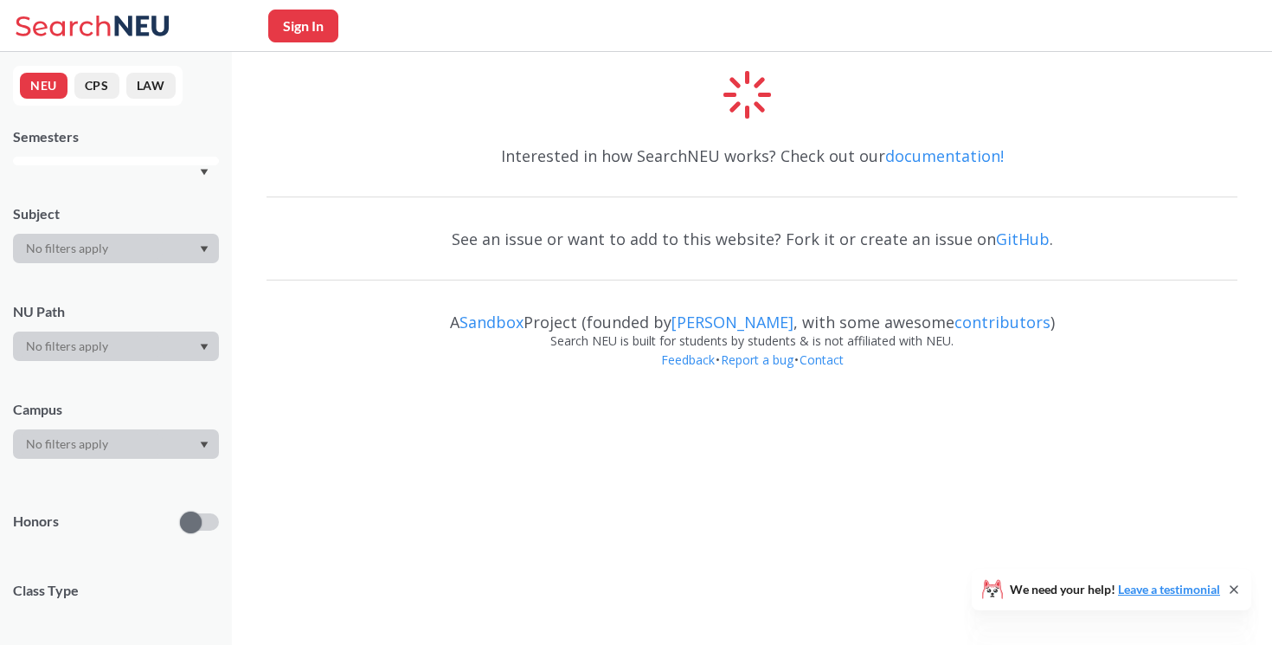 This screenshot has height=645, width=1272. What do you see at coordinates (757, 359) in the screenshot?
I see `a: Report a bug` at bounding box center [757, 359].